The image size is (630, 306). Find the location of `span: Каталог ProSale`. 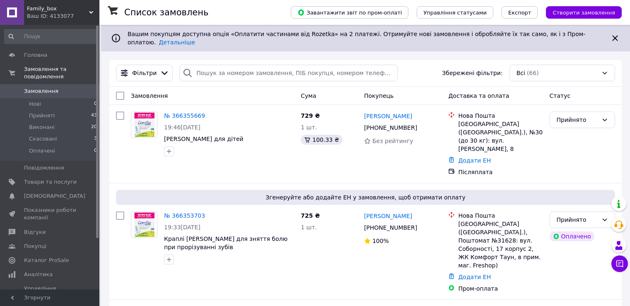

span: Каталог ProSale is located at coordinates (46, 260).